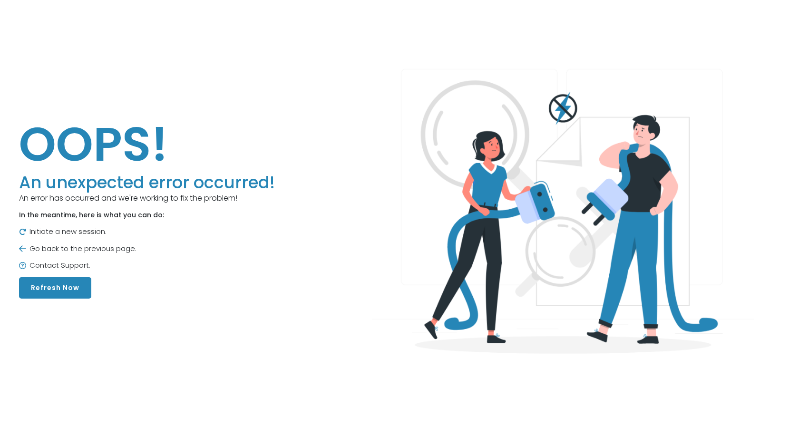 This screenshot has width=799, height=436. Describe the element at coordinates (147, 198) in the screenshot. I see `p: An error has occurred and we're working to fix the problem!` at that location.